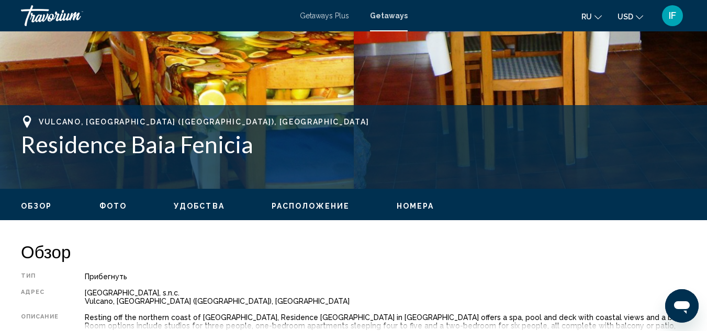 The image size is (707, 331). I want to click on button: Change language, so click(592, 16).